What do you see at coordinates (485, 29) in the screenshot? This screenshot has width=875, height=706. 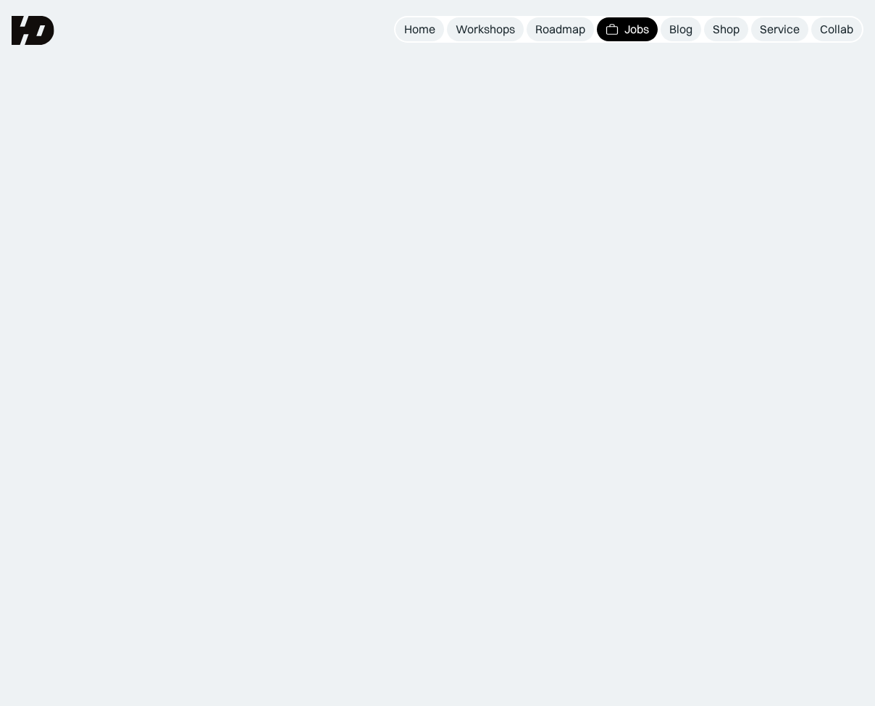 I see `div: Workshops` at bounding box center [485, 29].